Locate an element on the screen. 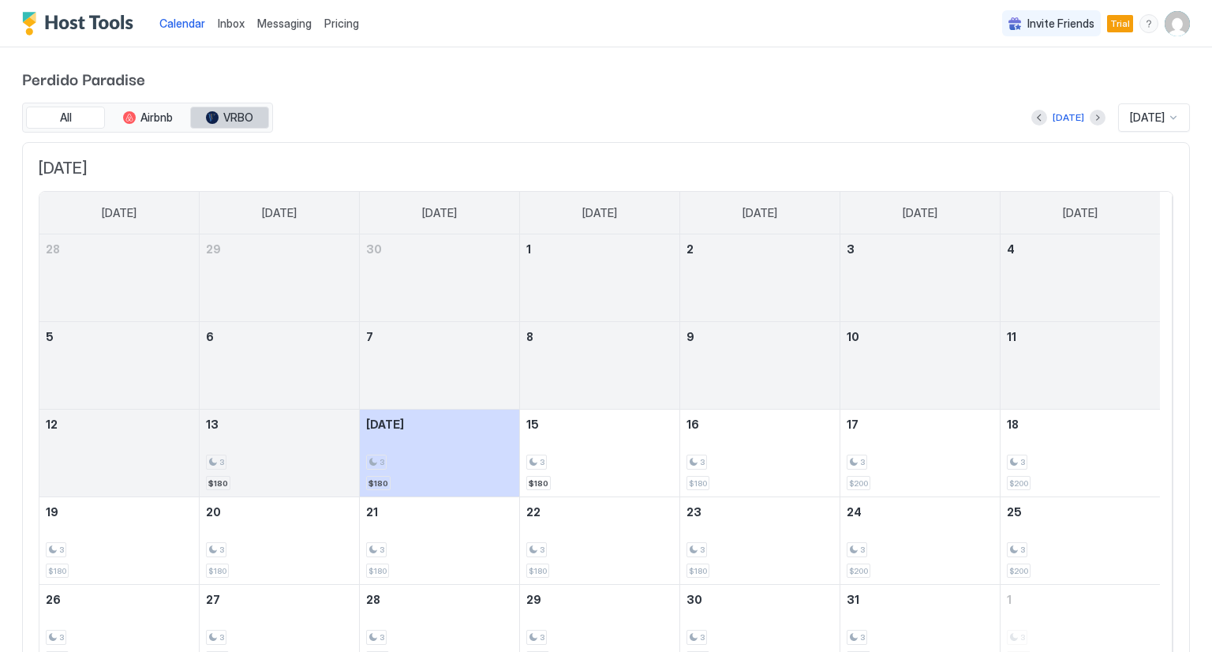 Image resolution: width=1212 pixels, height=652 pixels. a: October 30, 2025 is located at coordinates (760, 599).